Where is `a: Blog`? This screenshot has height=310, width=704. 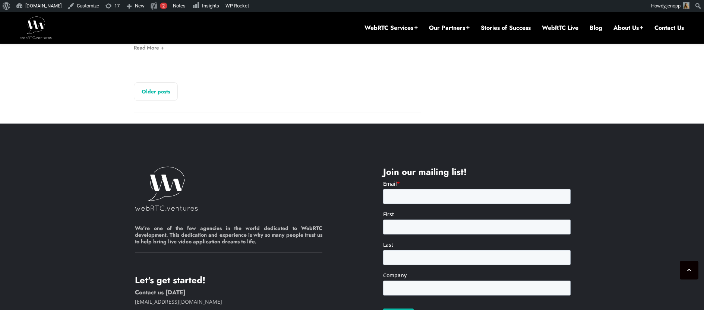
a: Blog is located at coordinates (596, 28).